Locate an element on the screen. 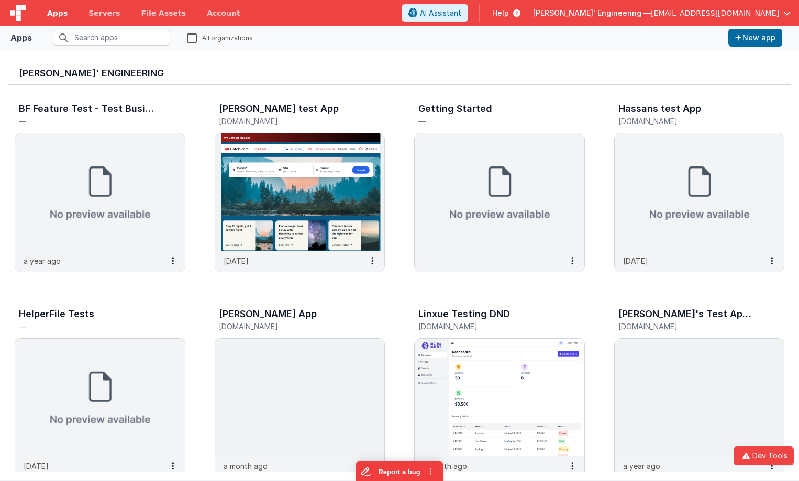  input: Search apps is located at coordinates (112, 38).